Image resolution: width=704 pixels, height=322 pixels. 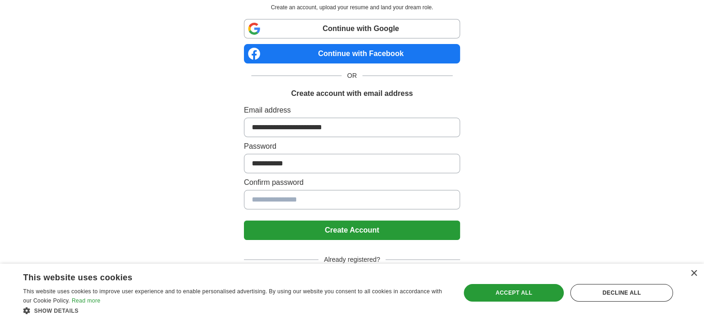 I want to click on div: Decline all, so click(x=622, y=293).